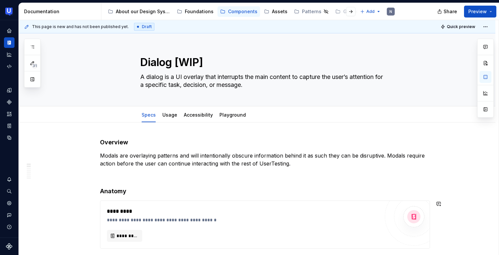  Describe the element at coordinates (170, 115) in the screenshot. I see `a: Usage` at that location.